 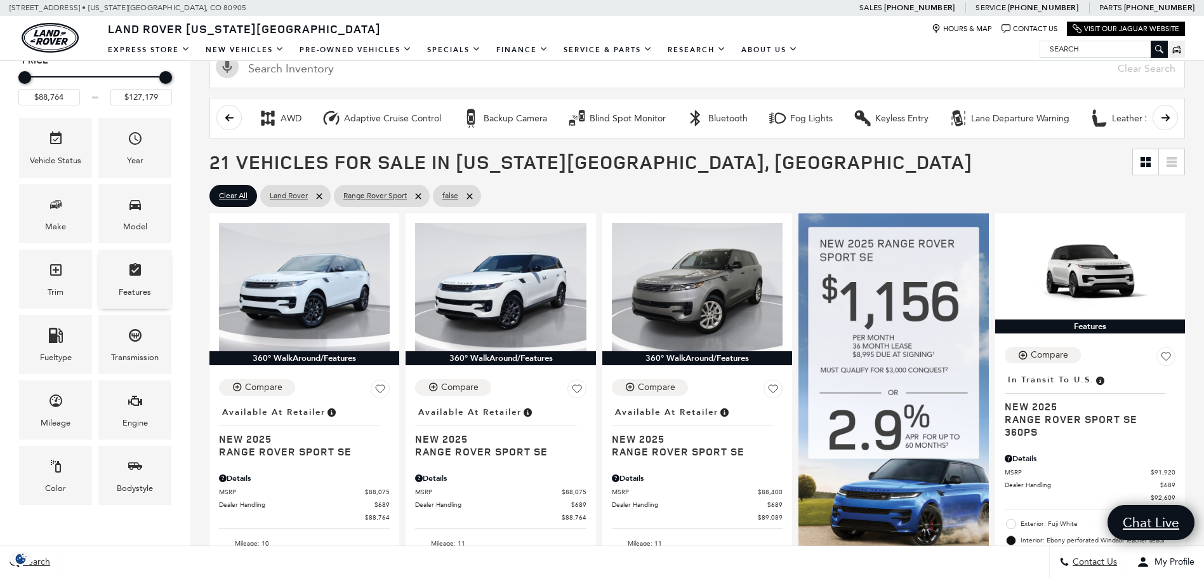 What do you see at coordinates (1090, 271) in the screenshot?
I see `img: 2025 LAND ROVER Range Rover Sport SE 360PS` at bounding box center [1090, 271].